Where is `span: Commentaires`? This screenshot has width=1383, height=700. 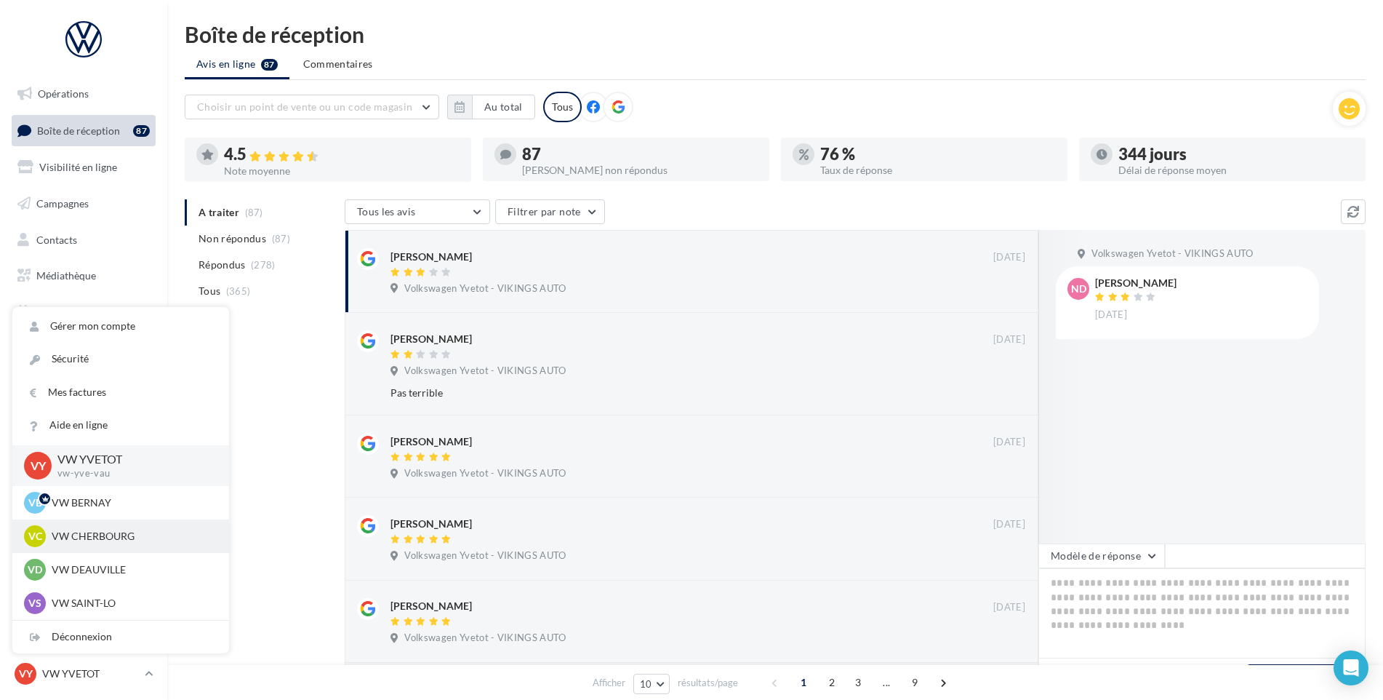
span: Commentaires is located at coordinates (338, 64).